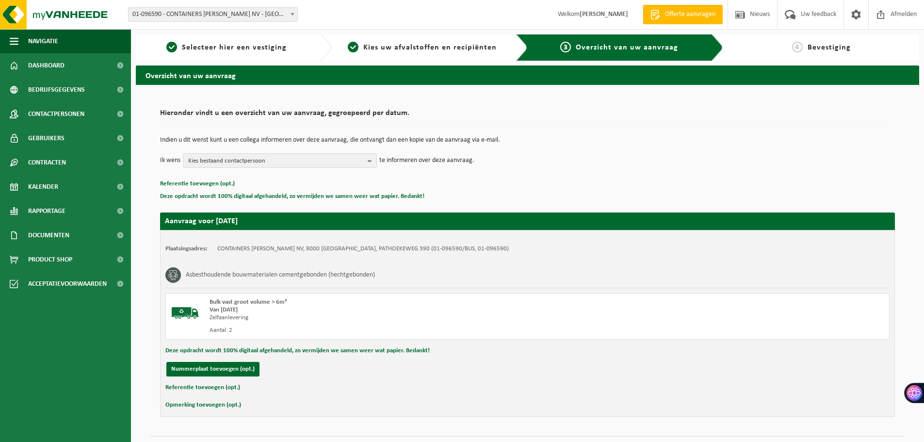  Describe the element at coordinates (226, 48) in the screenshot. I see `a: 1Selecteer hier een vestiging` at that location.